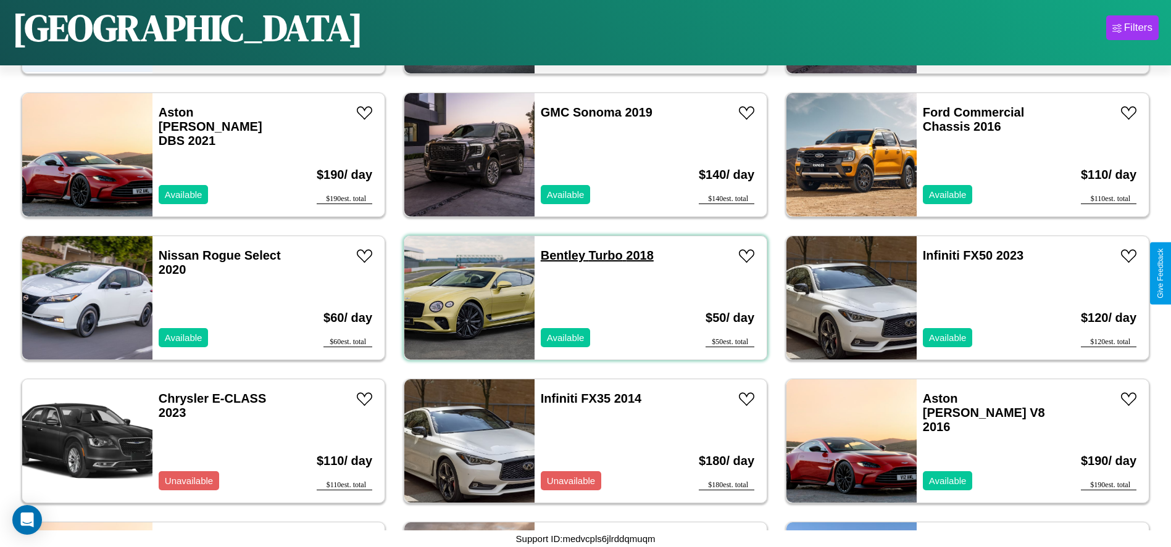 This screenshot has width=1171, height=547. What do you see at coordinates (726, 199) in the screenshot?
I see `div: $ 140 est. total` at bounding box center [726, 199].